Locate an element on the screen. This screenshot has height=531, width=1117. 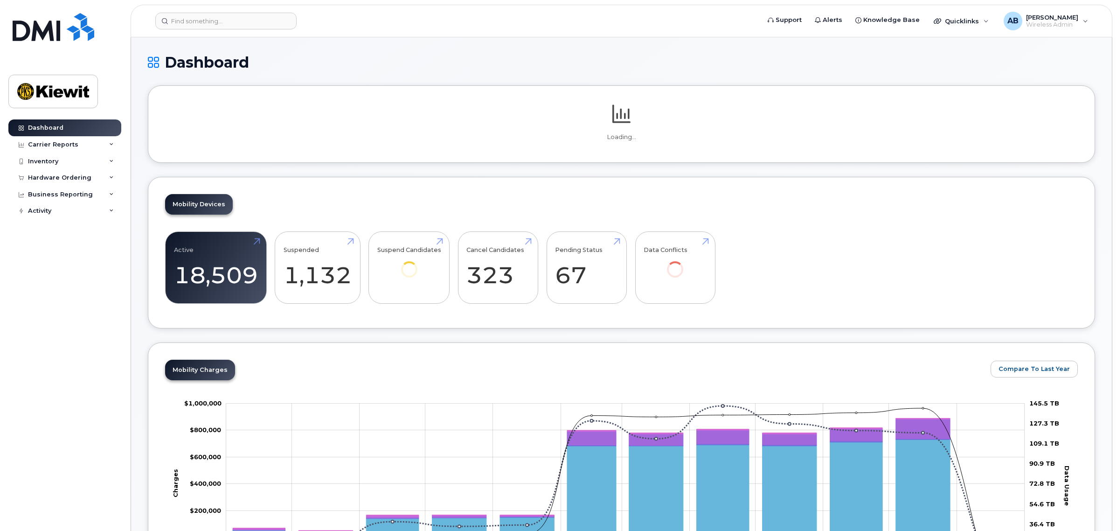
button: Compare To Last Year is located at coordinates (1034, 369).